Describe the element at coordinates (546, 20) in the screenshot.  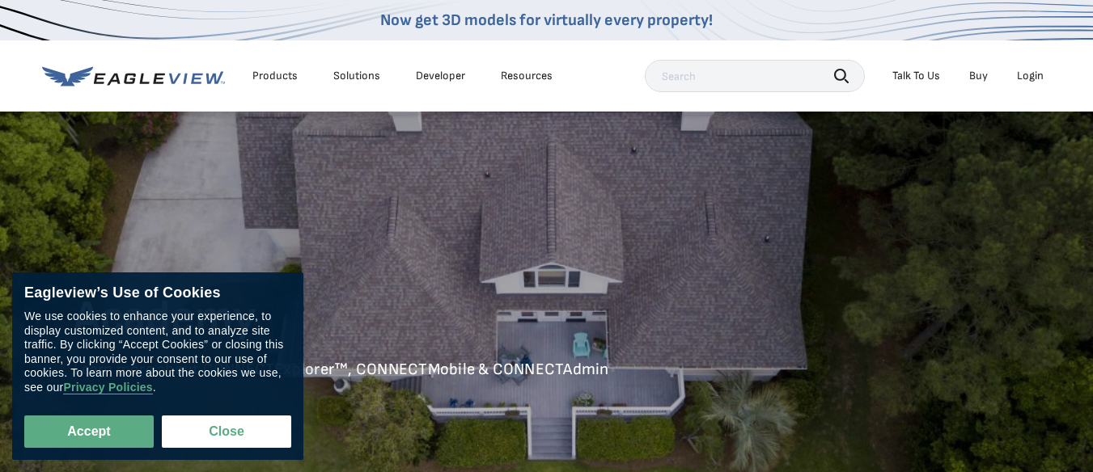
I see `a: Now get 3D models for virtually every property!` at that location.